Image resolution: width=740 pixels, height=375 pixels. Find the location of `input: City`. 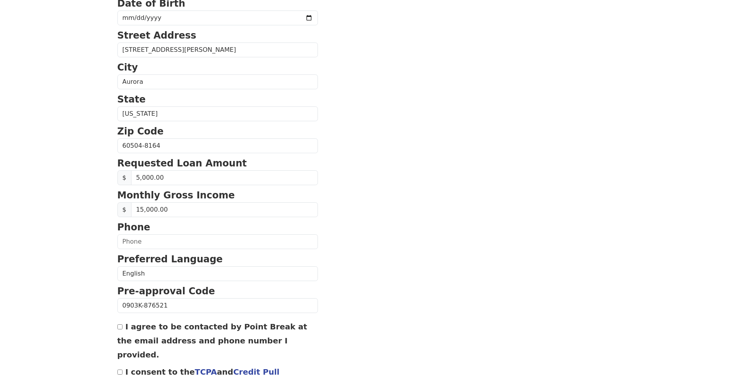

input: City is located at coordinates (218, 82).